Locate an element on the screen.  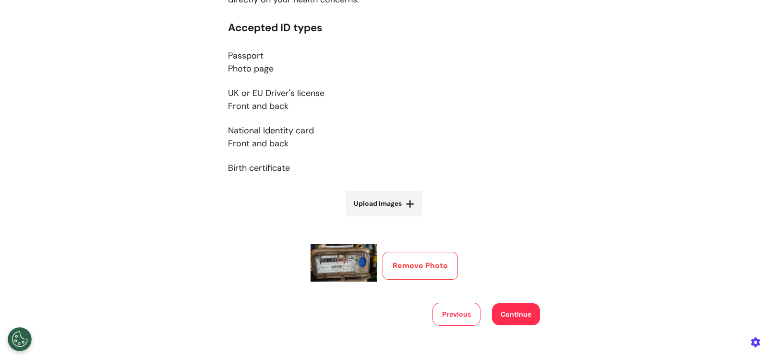
button: Continue is located at coordinates (516, 315).